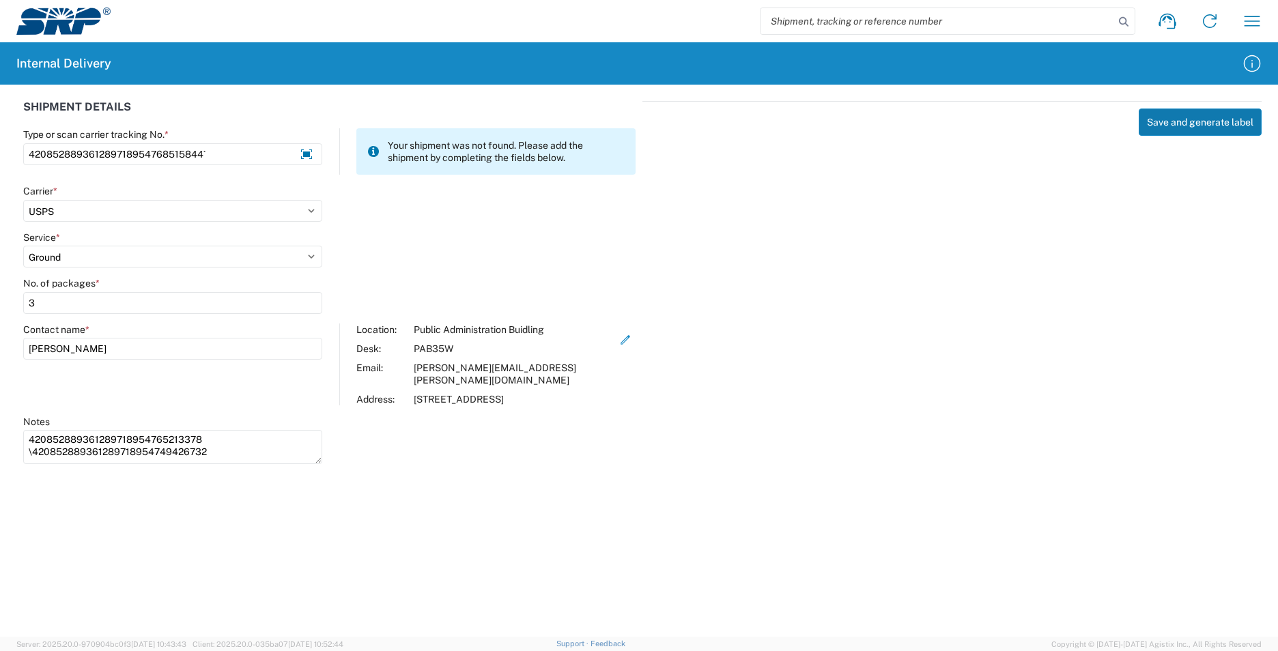 This screenshot has height=651, width=1278. Describe the element at coordinates (514, 349) in the screenshot. I see `div: PAB35W` at that location.